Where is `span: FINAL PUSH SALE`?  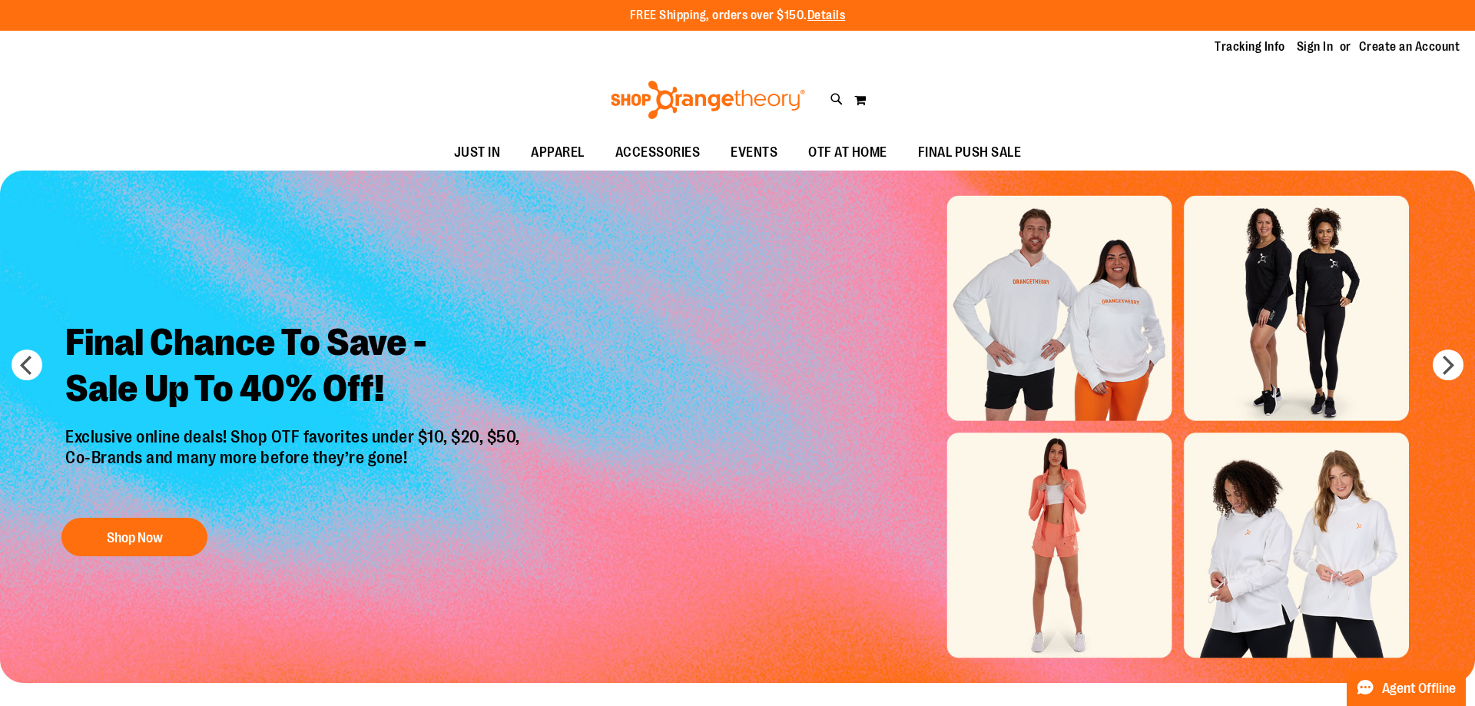
span: FINAL PUSH SALE is located at coordinates (970, 152).